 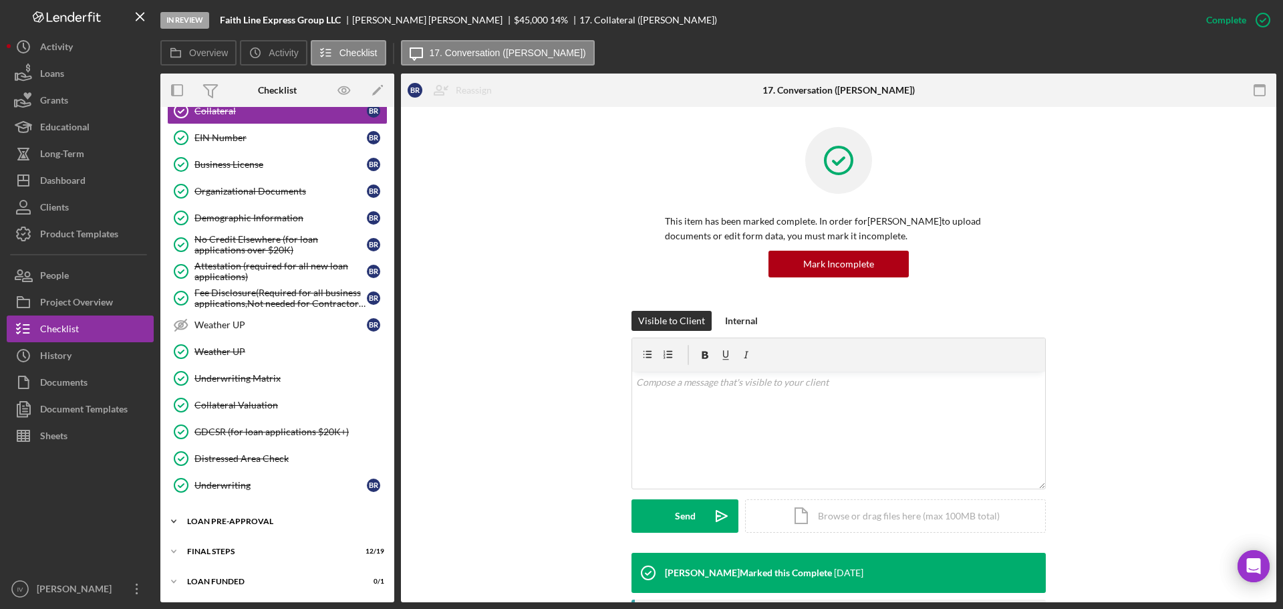 I want to click on div: Educational, so click(x=65, y=128).